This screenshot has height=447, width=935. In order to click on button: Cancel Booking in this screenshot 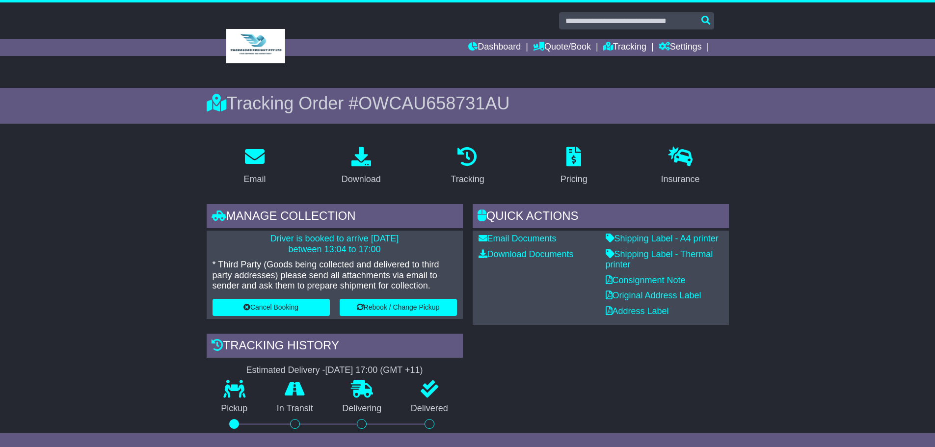, I will do `click(271, 307)`.